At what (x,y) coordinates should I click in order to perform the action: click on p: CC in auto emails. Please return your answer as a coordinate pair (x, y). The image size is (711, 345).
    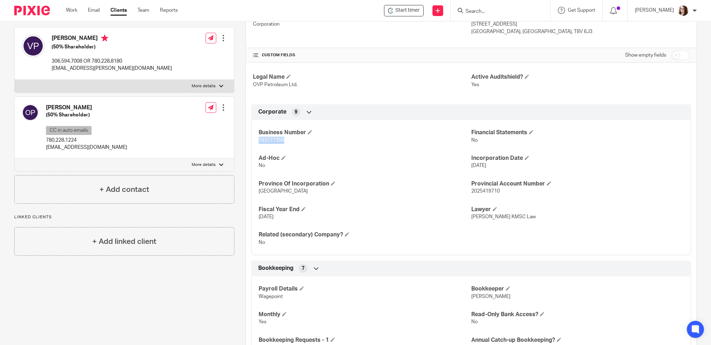
    Looking at the image, I should click on (69, 130).